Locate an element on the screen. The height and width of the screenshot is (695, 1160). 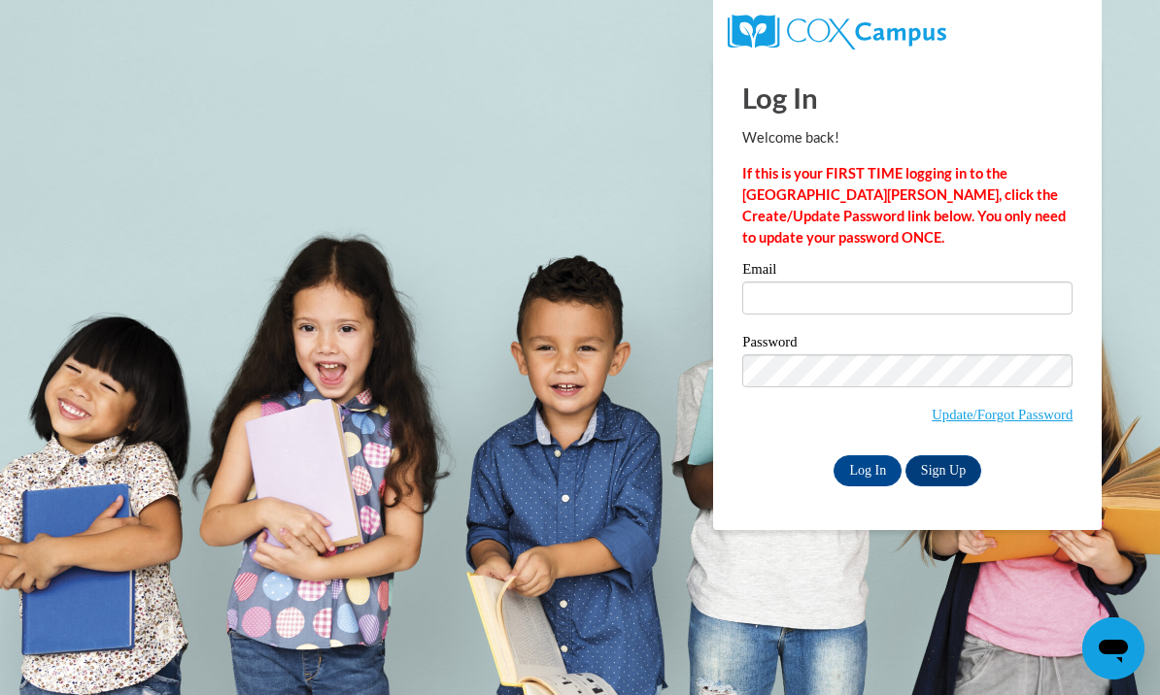
label: Password is located at coordinates (907, 345).